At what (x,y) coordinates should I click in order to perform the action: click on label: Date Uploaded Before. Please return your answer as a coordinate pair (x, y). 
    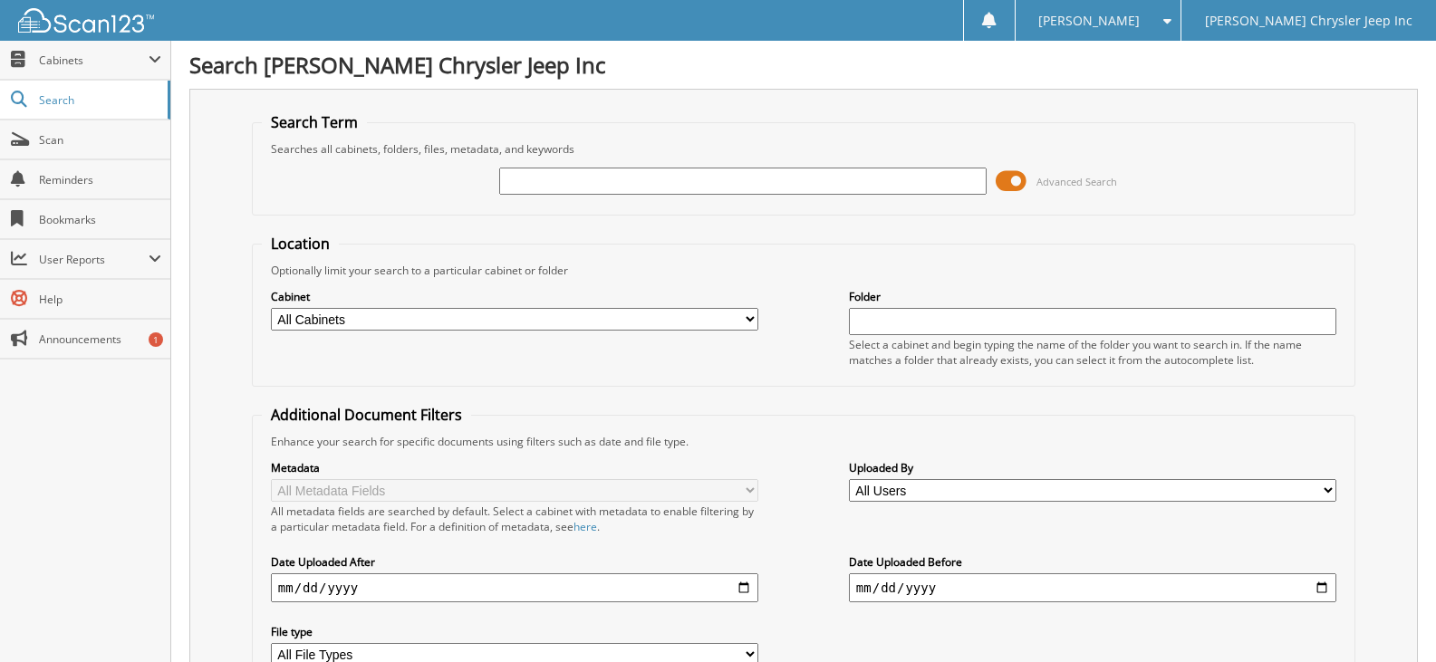
    Looking at the image, I should click on (1093, 562).